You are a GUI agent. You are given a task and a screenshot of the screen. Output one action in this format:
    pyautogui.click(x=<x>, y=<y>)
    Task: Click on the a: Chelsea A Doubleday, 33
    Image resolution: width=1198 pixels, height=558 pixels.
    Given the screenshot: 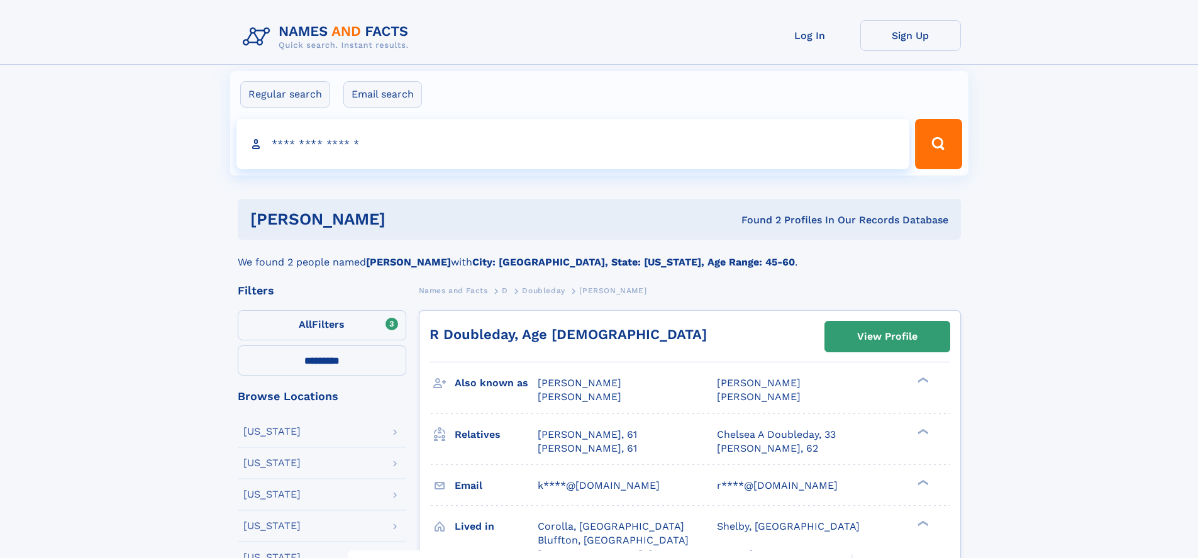 What is the action you would take?
    pyautogui.click(x=776, y=435)
    